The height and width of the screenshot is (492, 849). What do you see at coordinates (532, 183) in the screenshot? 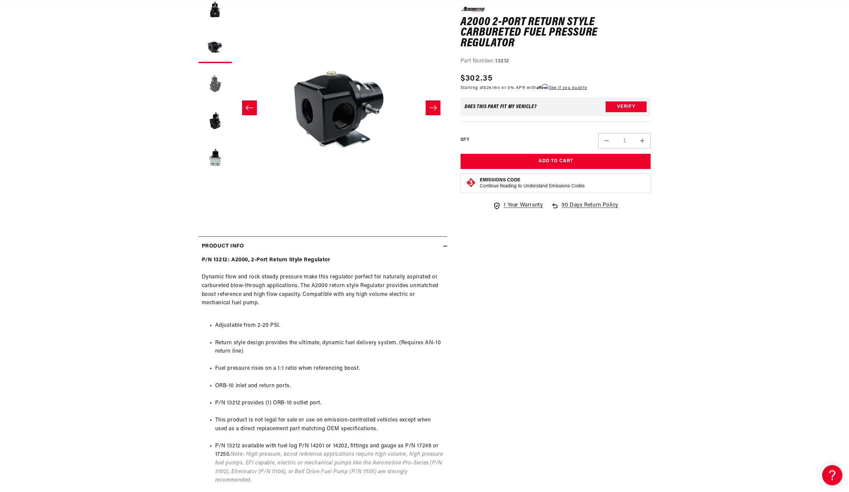
I see `button: Emissions CodeContinue Reading to Understand Emissions Codes` at bounding box center [532, 183].